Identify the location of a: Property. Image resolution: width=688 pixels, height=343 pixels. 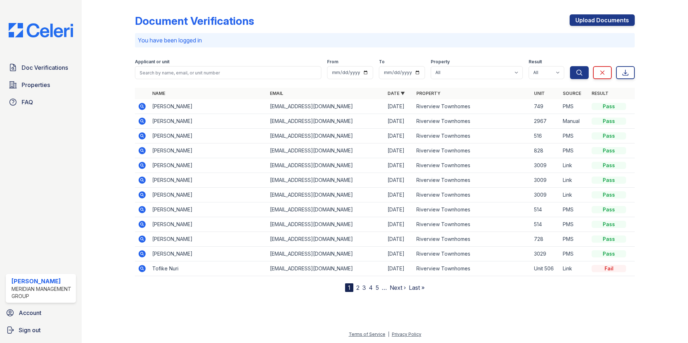
(428, 93).